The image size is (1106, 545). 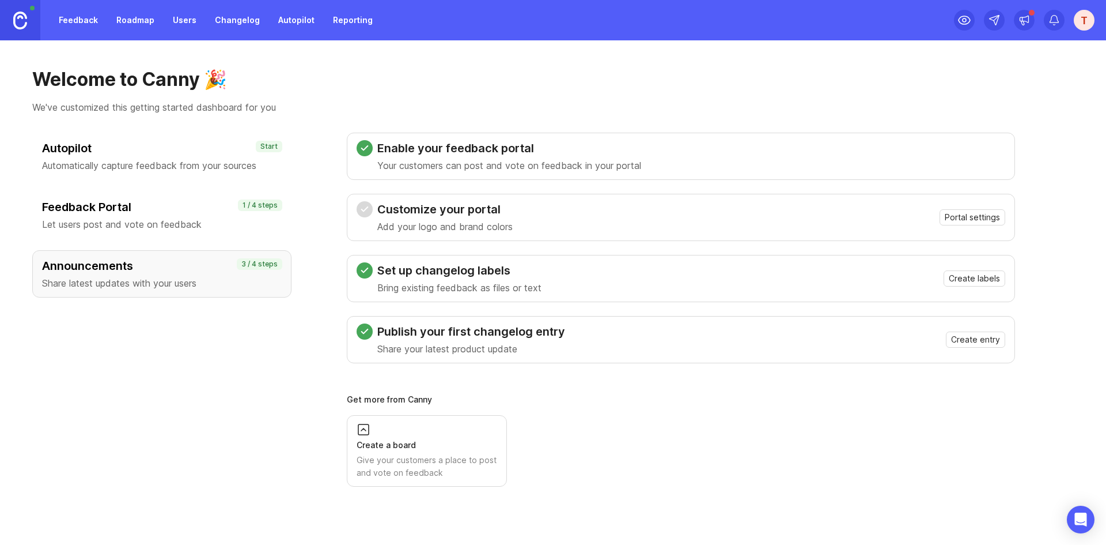 What do you see at coordinates (1081, 519) in the screenshot?
I see `div: Open Intercom Messenger` at bounding box center [1081, 519].